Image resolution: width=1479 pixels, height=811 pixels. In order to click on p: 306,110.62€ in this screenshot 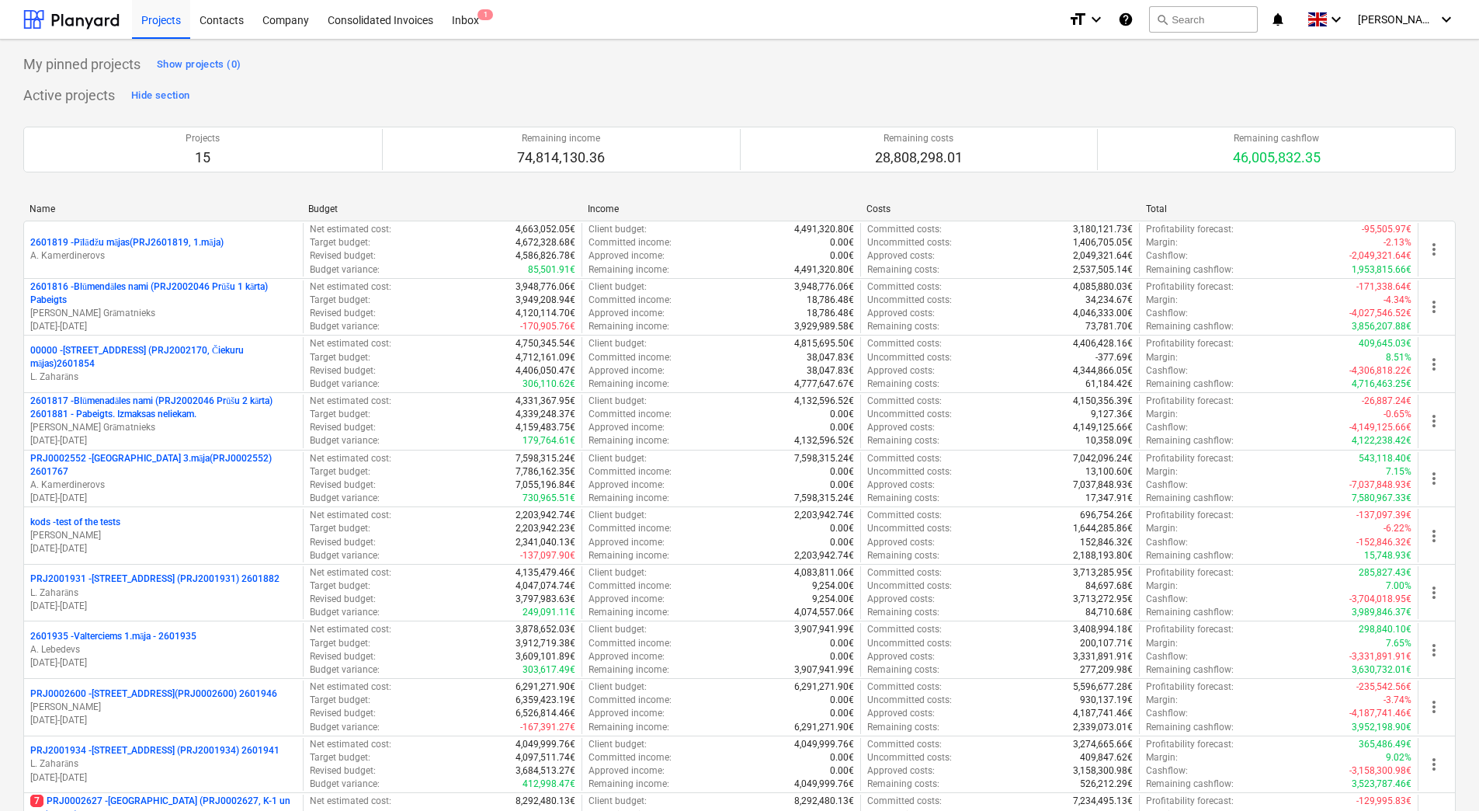, I will do `click(549, 384)`.